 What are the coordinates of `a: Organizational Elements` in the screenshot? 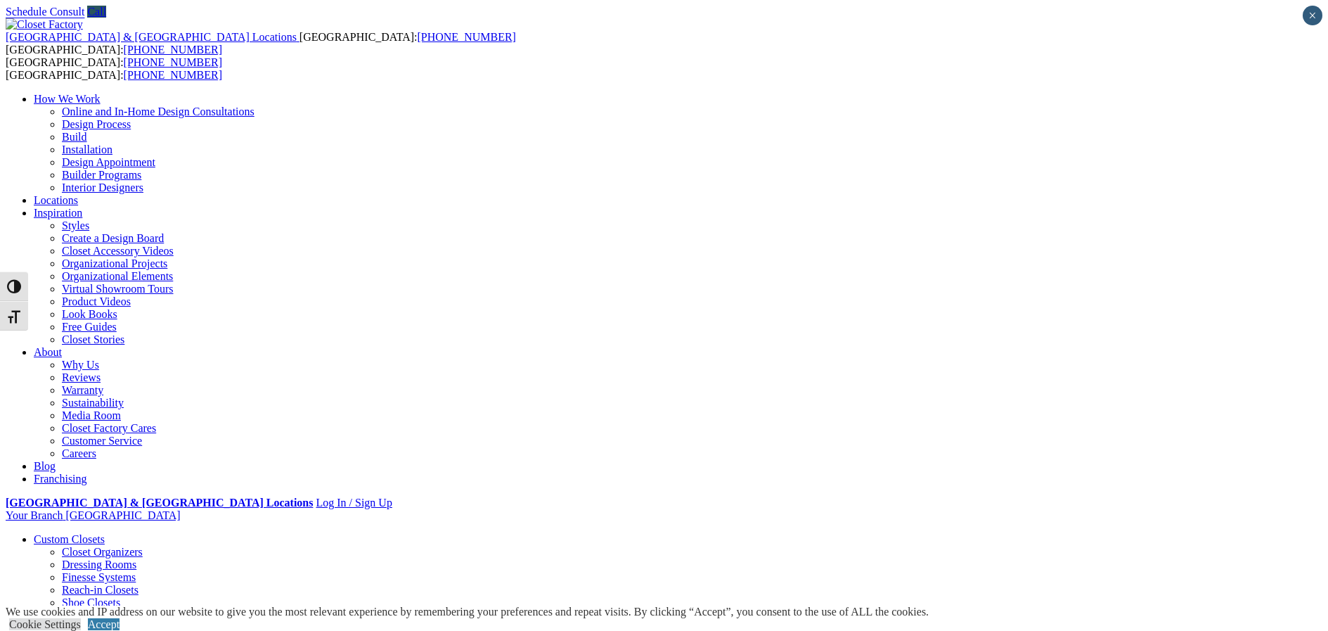 It's located at (117, 276).